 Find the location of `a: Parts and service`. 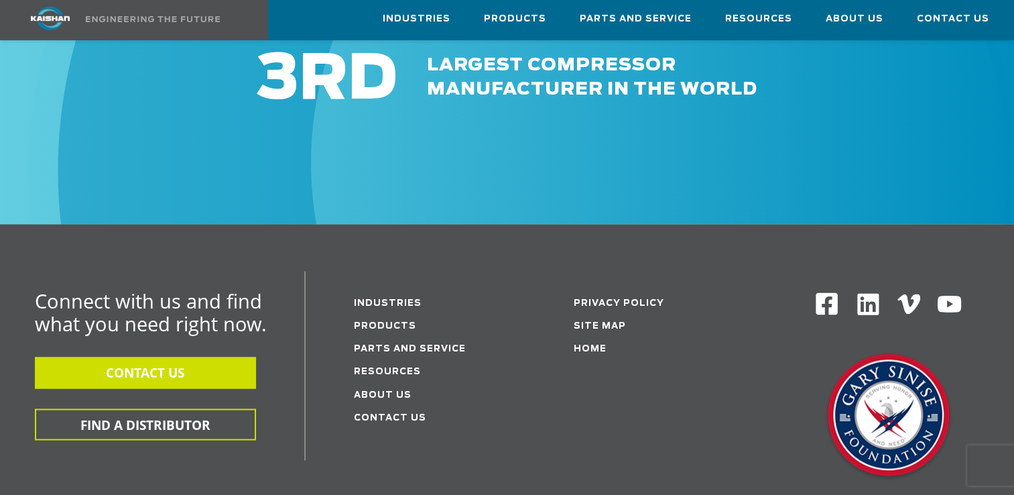

a: Parts and service is located at coordinates (409, 349).